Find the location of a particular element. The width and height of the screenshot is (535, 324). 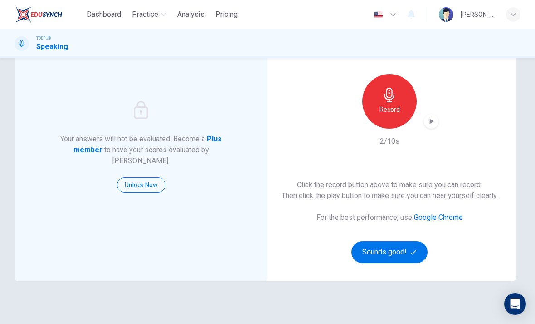

button: Unlock Now is located at coordinates (141, 185).